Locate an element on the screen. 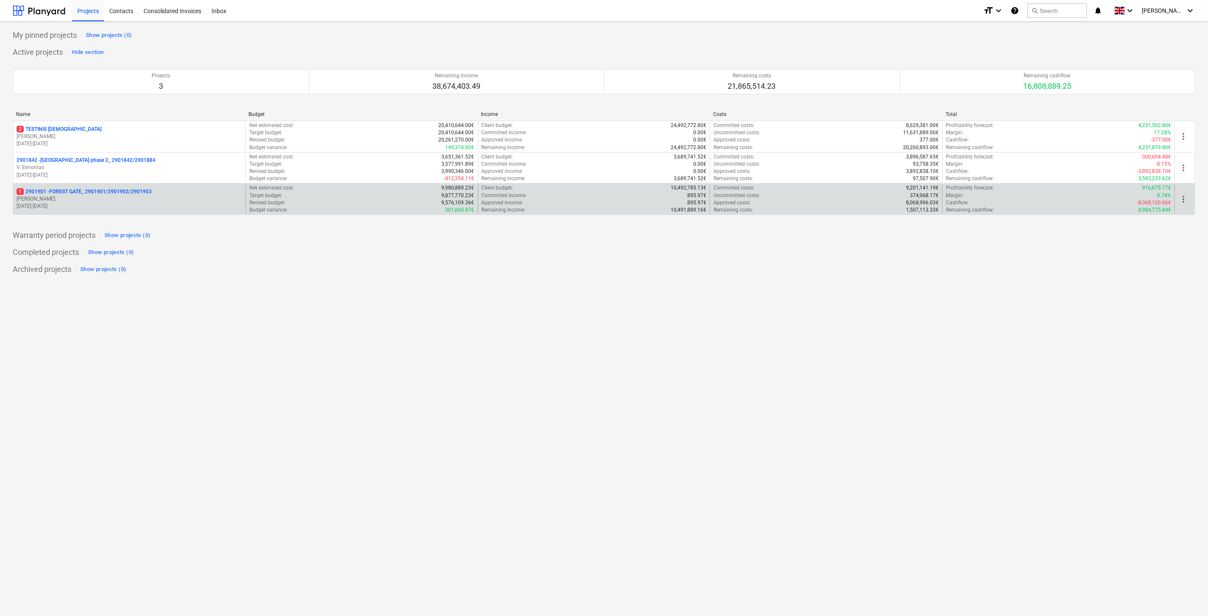  p: 17.28% is located at coordinates (1162, 133).